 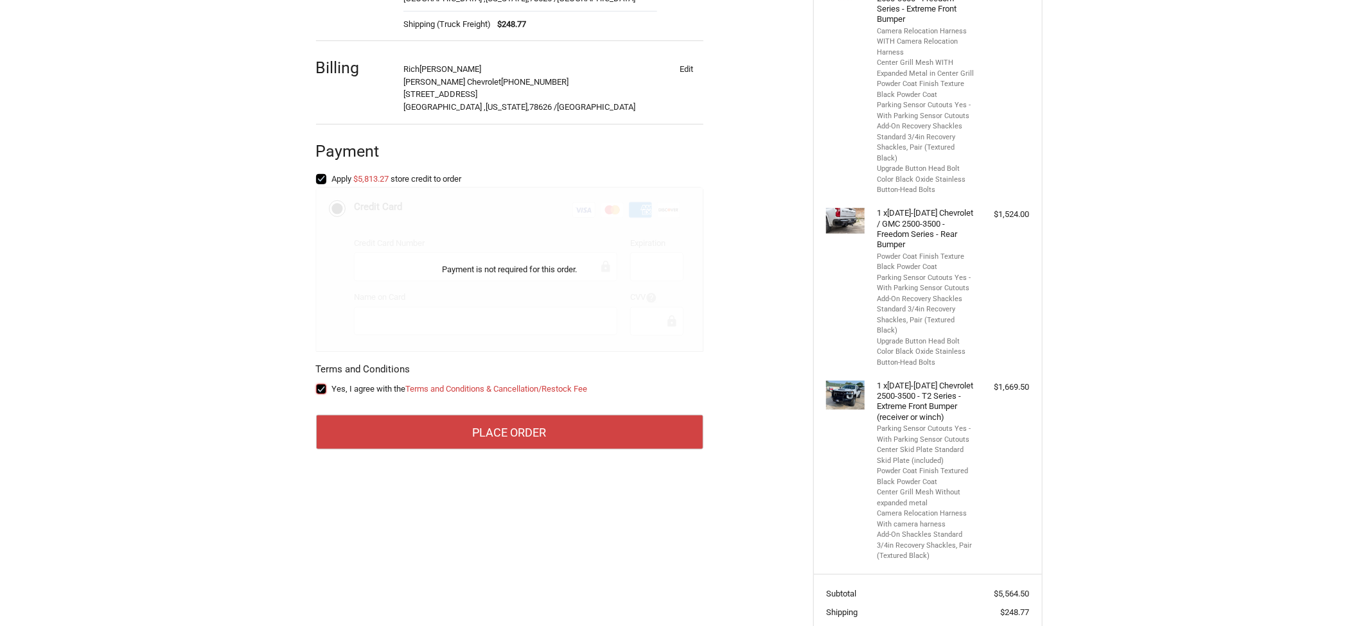 What do you see at coordinates (1003, 387) in the screenshot?
I see `div: $1,669.50` at bounding box center [1003, 387].